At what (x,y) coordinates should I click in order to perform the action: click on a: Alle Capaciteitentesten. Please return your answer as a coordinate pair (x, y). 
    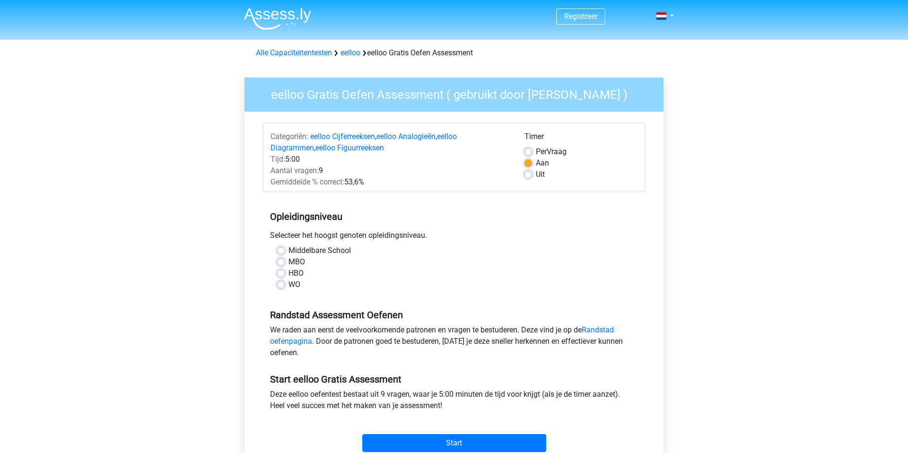
    Looking at the image, I should click on (294, 53).